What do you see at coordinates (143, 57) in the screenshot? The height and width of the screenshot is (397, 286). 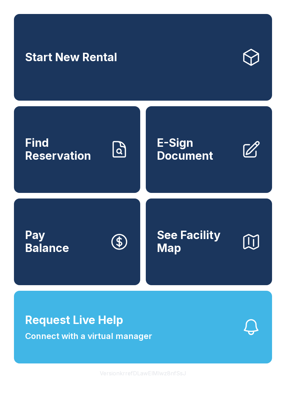 I see `a: Start New Rental` at bounding box center [143, 57].